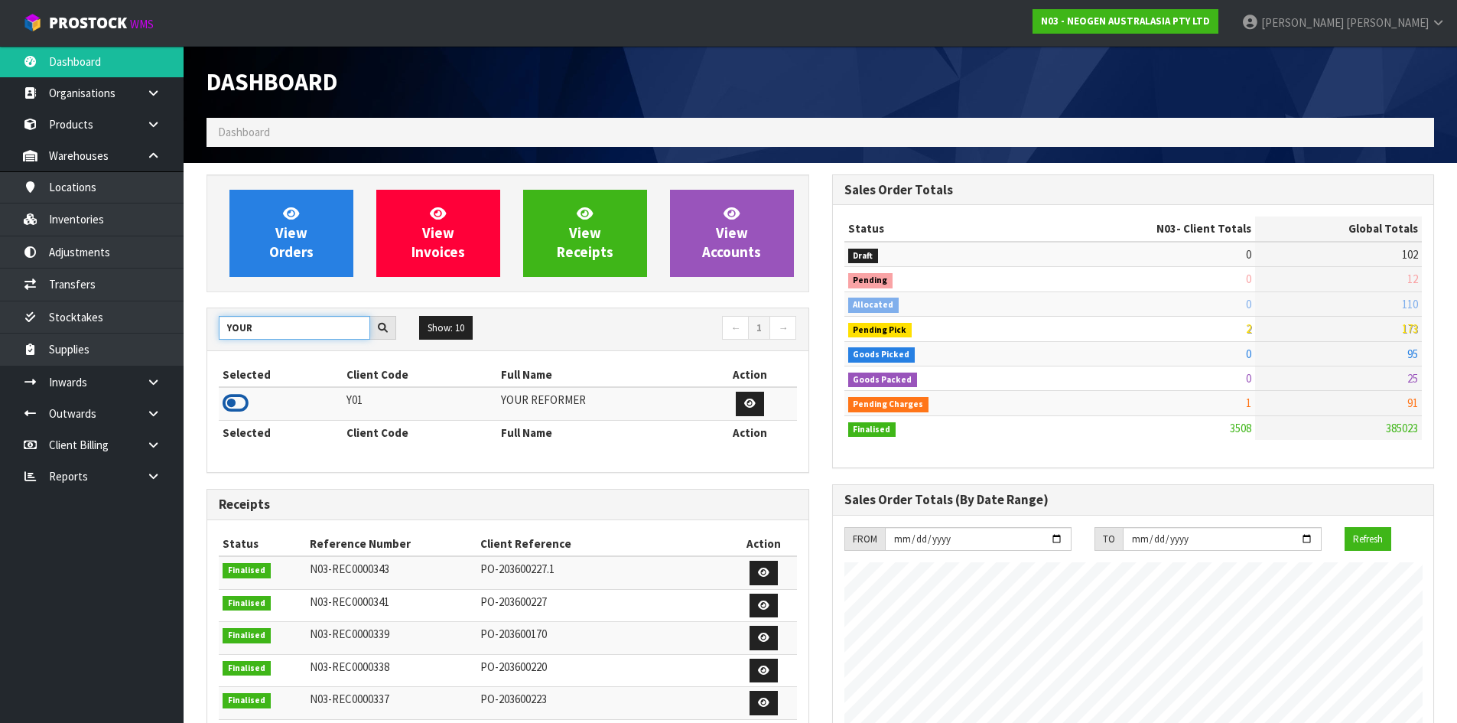  I want to click on span: 110, so click(1410, 304).